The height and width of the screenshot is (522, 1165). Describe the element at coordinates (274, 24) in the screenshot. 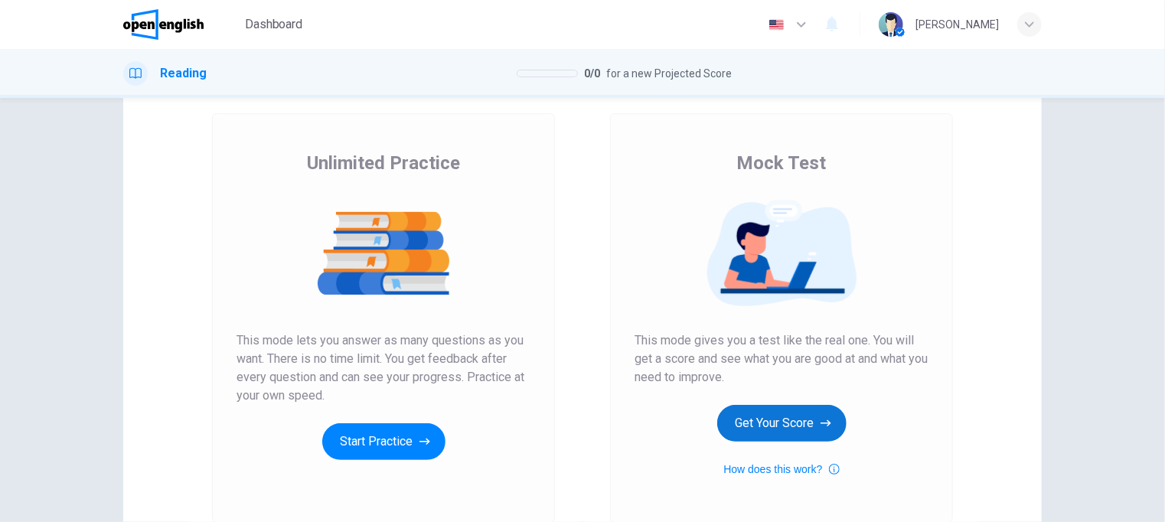

I see `a: Dashboard` at that location.